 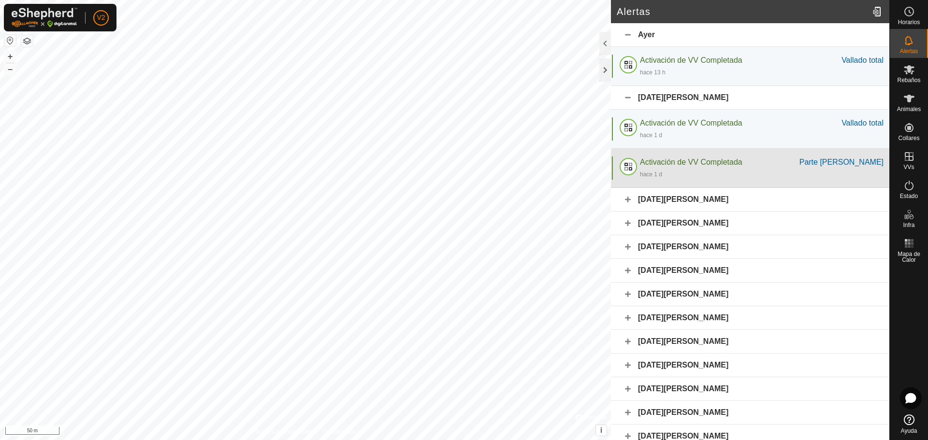 What do you see at coordinates (909, 167) in the screenshot?
I see `span: VVs` at bounding box center [909, 167].